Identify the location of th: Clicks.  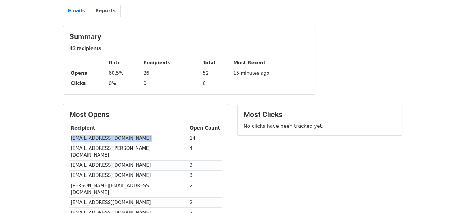
(88, 83).